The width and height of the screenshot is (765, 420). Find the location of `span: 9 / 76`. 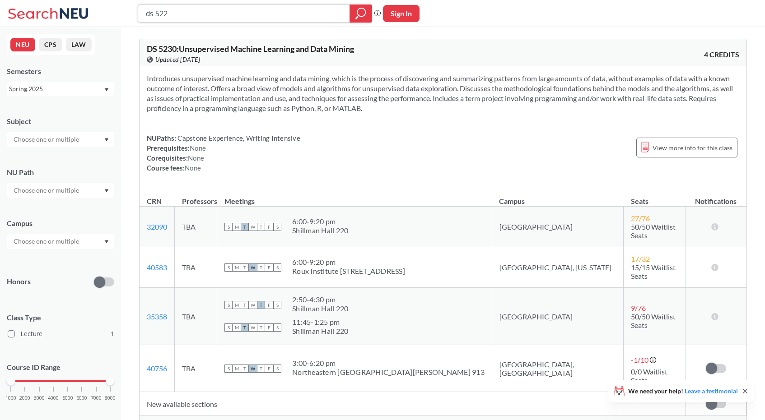

span: 9 / 76 is located at coordinates (638, 308).